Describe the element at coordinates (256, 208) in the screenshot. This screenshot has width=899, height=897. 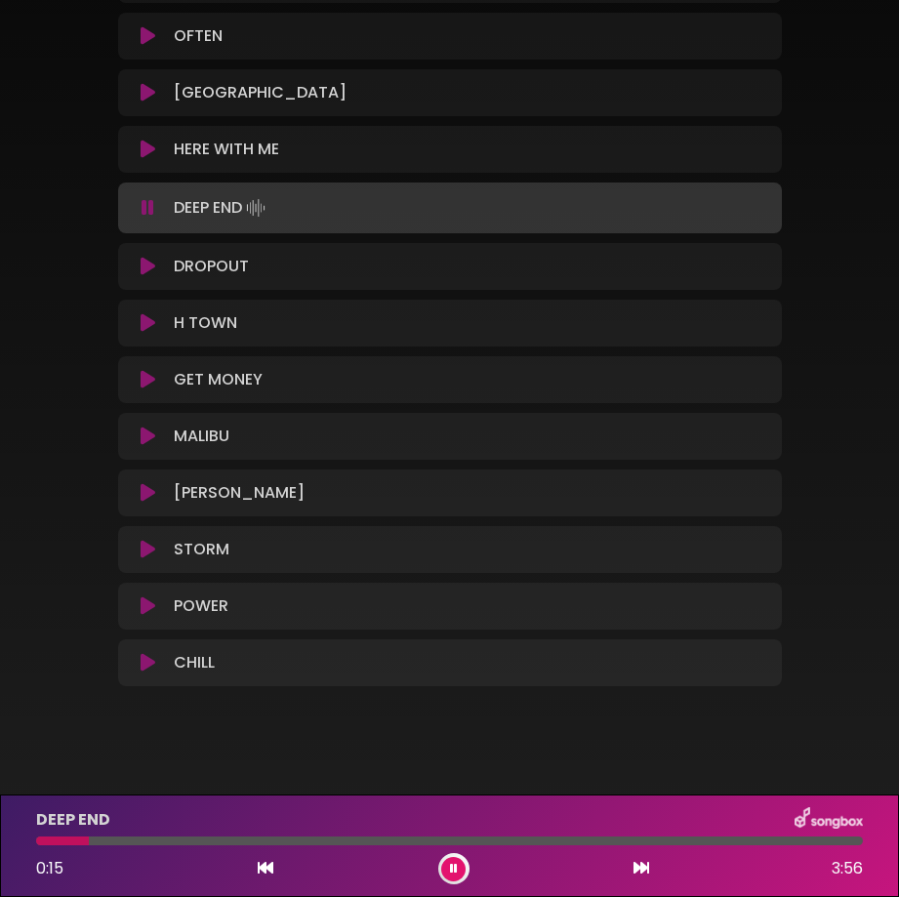
I see `img: waveform4.gif` at that location.